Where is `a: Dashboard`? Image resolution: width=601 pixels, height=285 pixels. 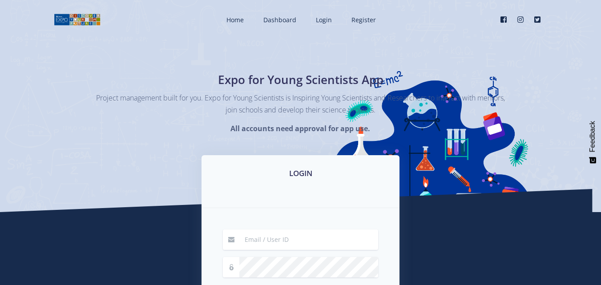 a: Dashboard is located at coordinates (279, 20).